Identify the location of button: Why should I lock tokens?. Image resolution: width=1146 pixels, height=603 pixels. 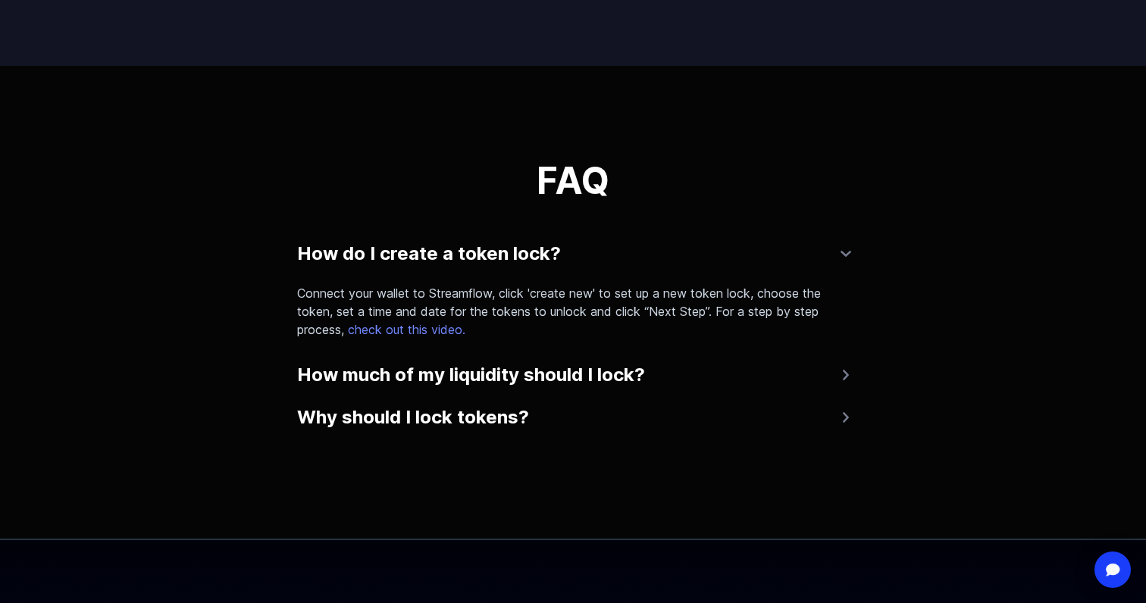
(573, 418).